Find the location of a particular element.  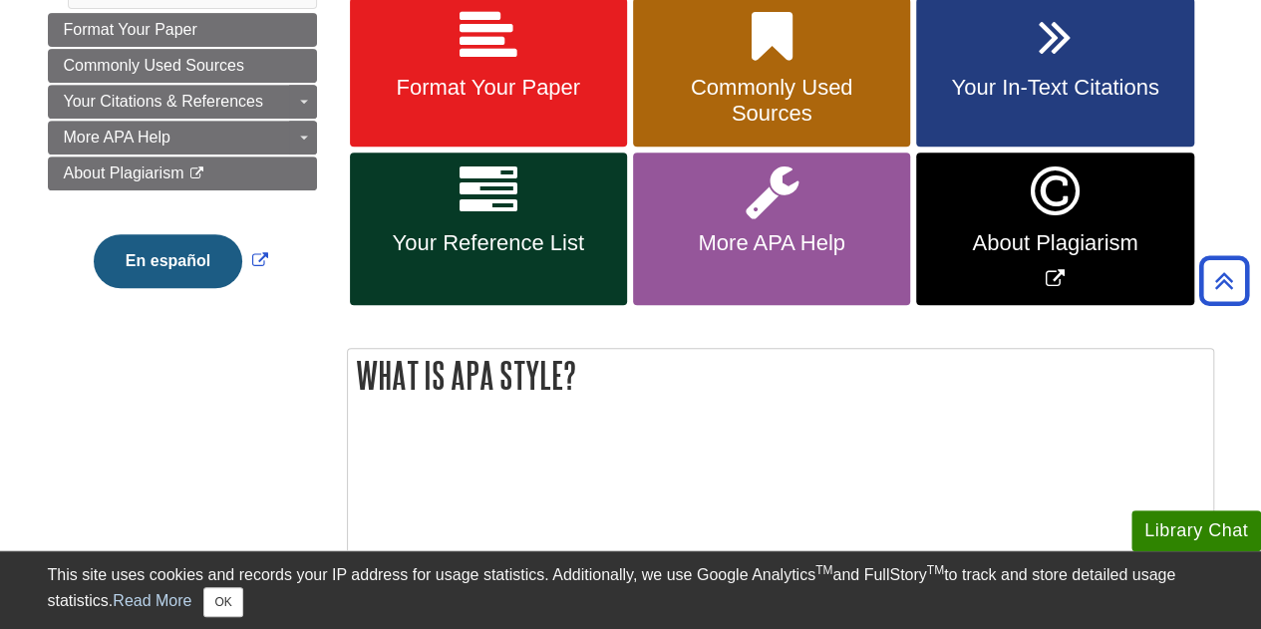

div: This site uses cookies and records your IP address for usage statistics. Additionally, we use Goo... is located at coordinates (631, 590).